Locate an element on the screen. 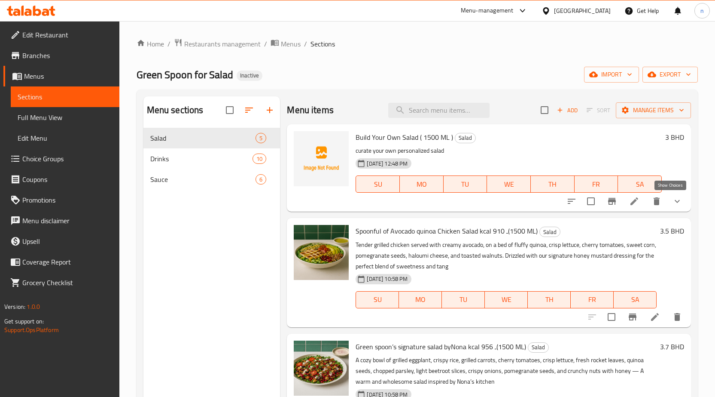  input: search is located at coordinates (439, 110).